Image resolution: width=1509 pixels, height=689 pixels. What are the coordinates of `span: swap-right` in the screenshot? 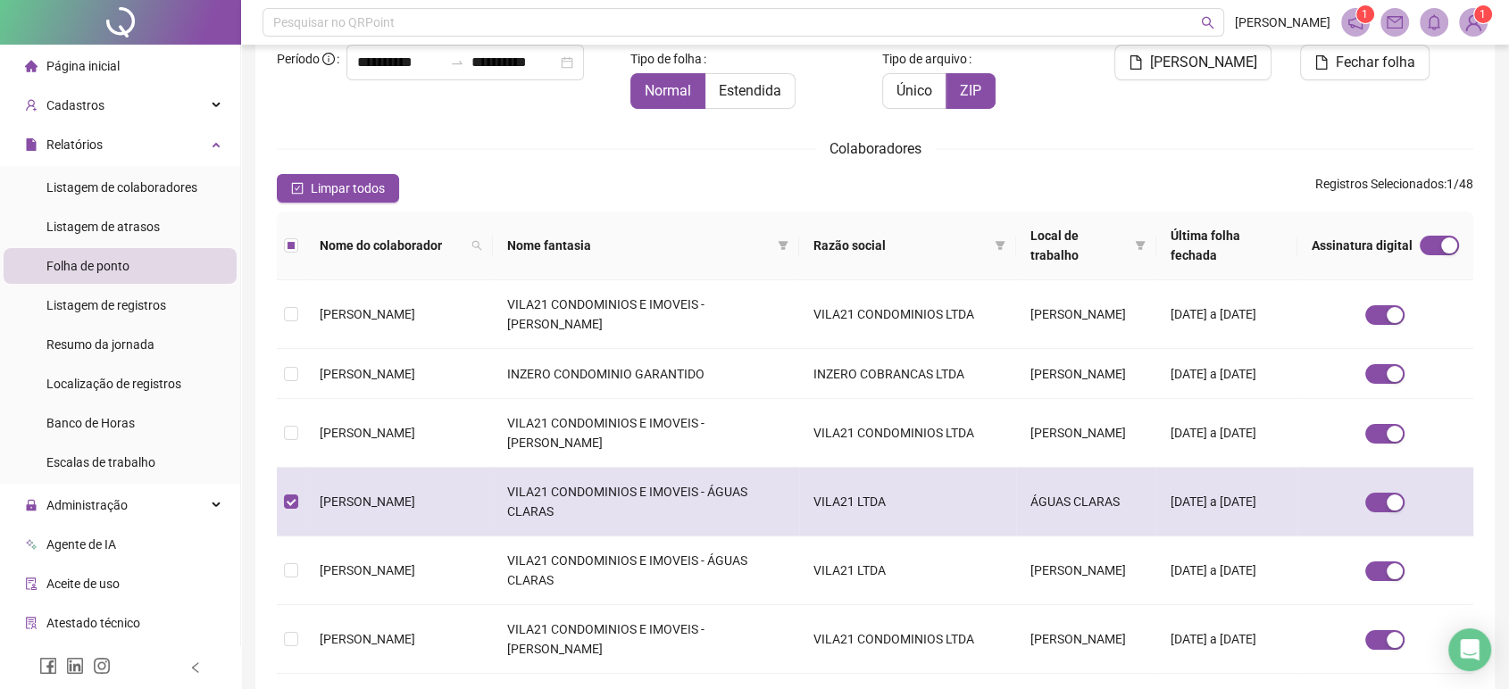 It's located at (457, 63).